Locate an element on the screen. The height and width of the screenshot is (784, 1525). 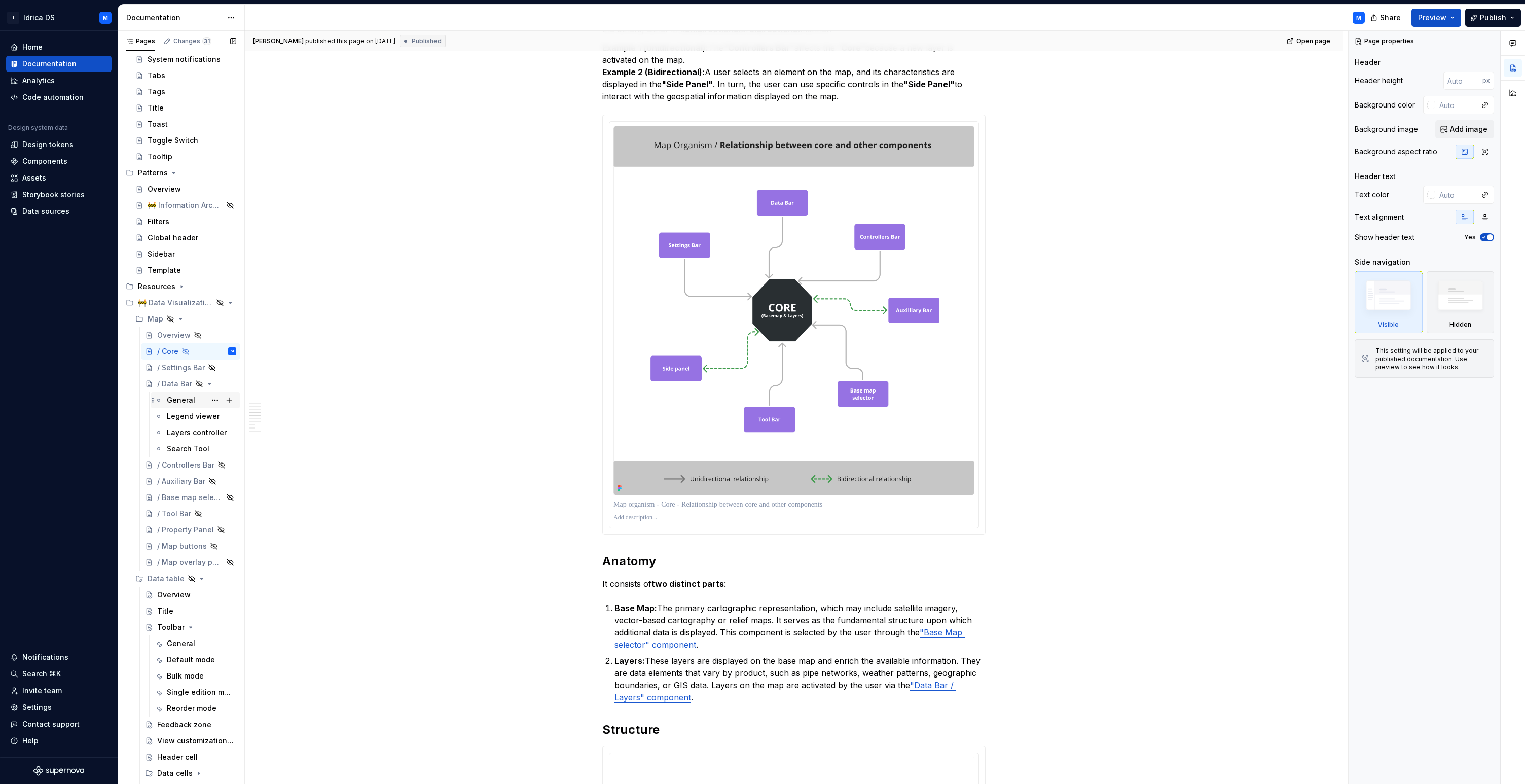
div: Assets is located at coordinates (34, 178).